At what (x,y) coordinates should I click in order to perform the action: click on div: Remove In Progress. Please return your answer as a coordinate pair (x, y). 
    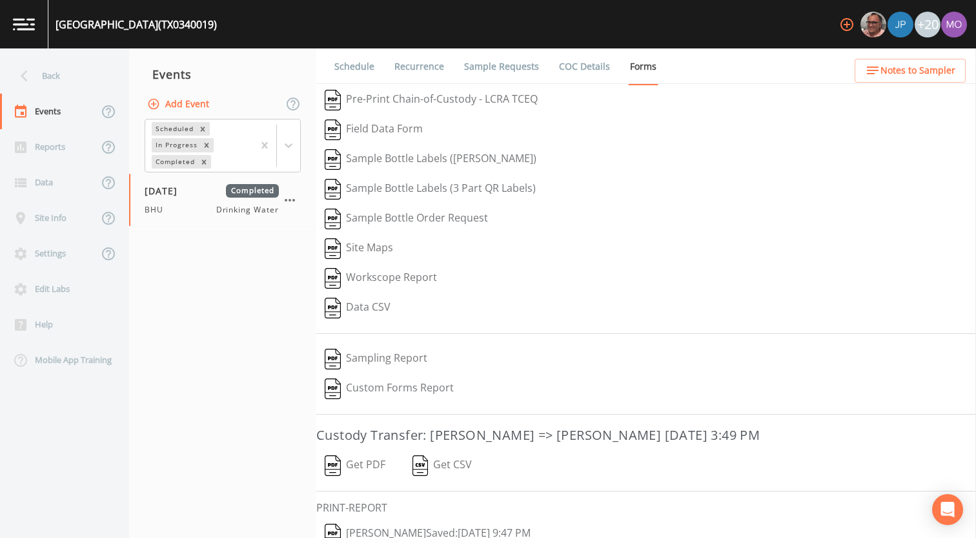
    Looking at the image, I should click on (207, 145).